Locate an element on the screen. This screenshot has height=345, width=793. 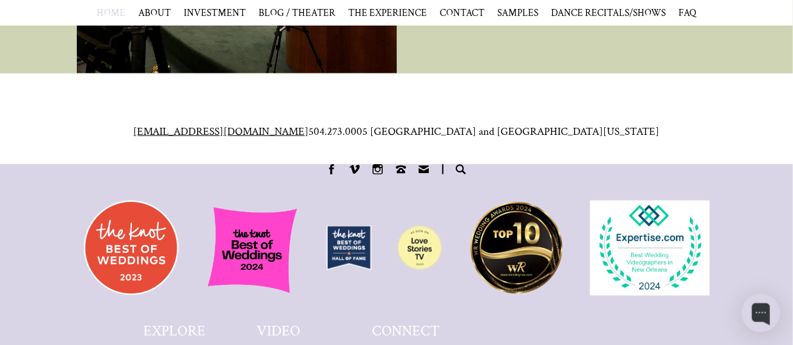
a: THE EXPERIENCE is located at coordinates (387, 13).